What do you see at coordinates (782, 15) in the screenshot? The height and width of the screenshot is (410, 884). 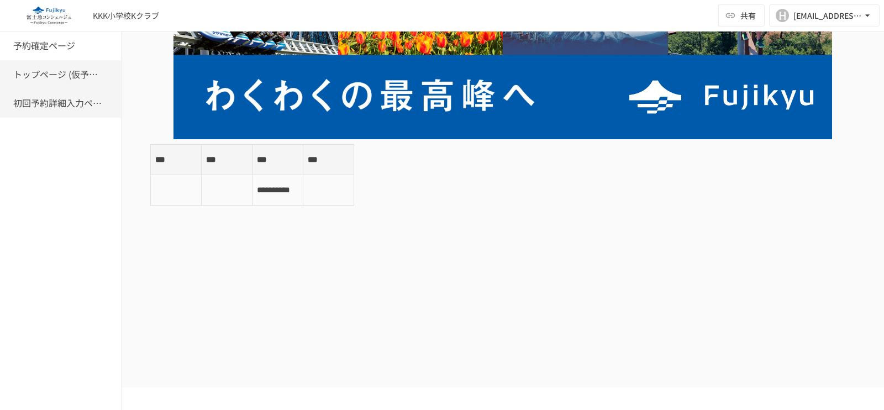 I see `div: H` at bounding box center [782, 15].